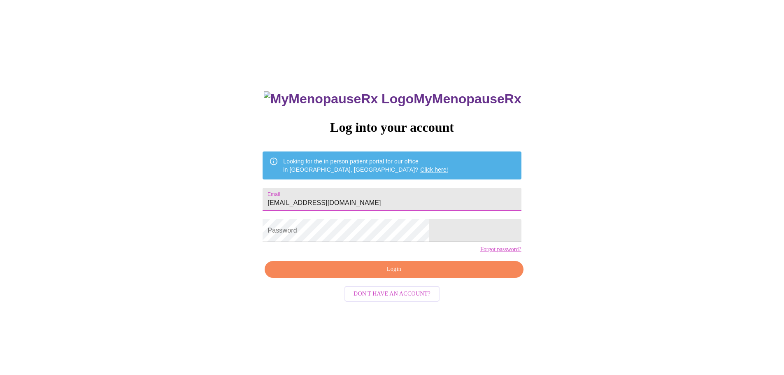 The height and width of the screenshot is (375, 784). What do you see at coordinates (392, 294) in the screenshot?
I see `span: Don't have an account?` at bounding box center [392, 294].